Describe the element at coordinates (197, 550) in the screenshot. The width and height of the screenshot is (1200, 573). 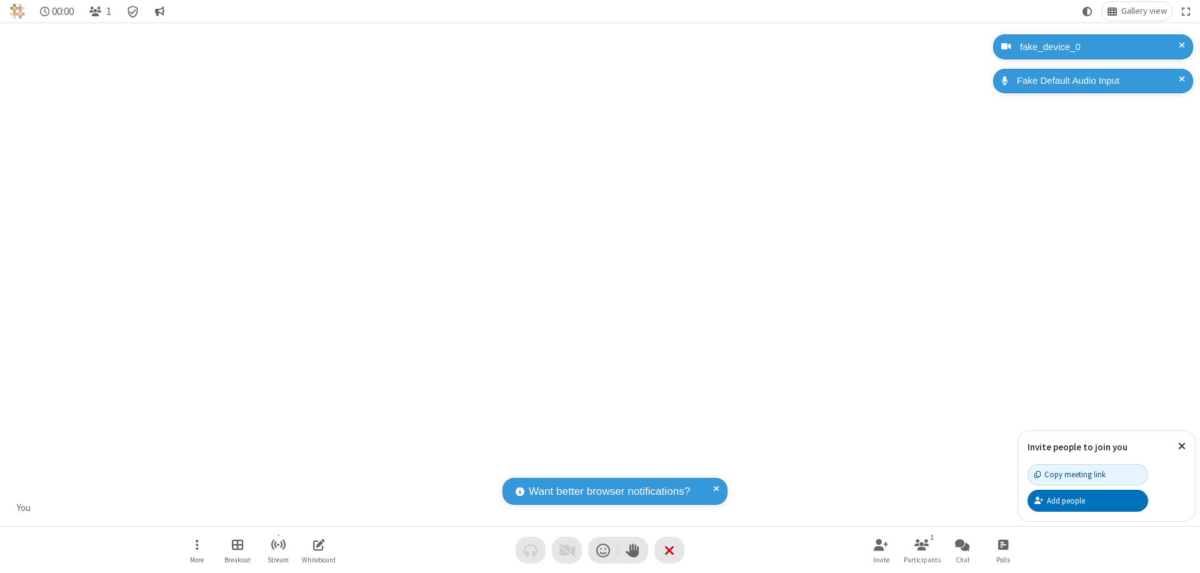
I see `button: Open menu` at that location.